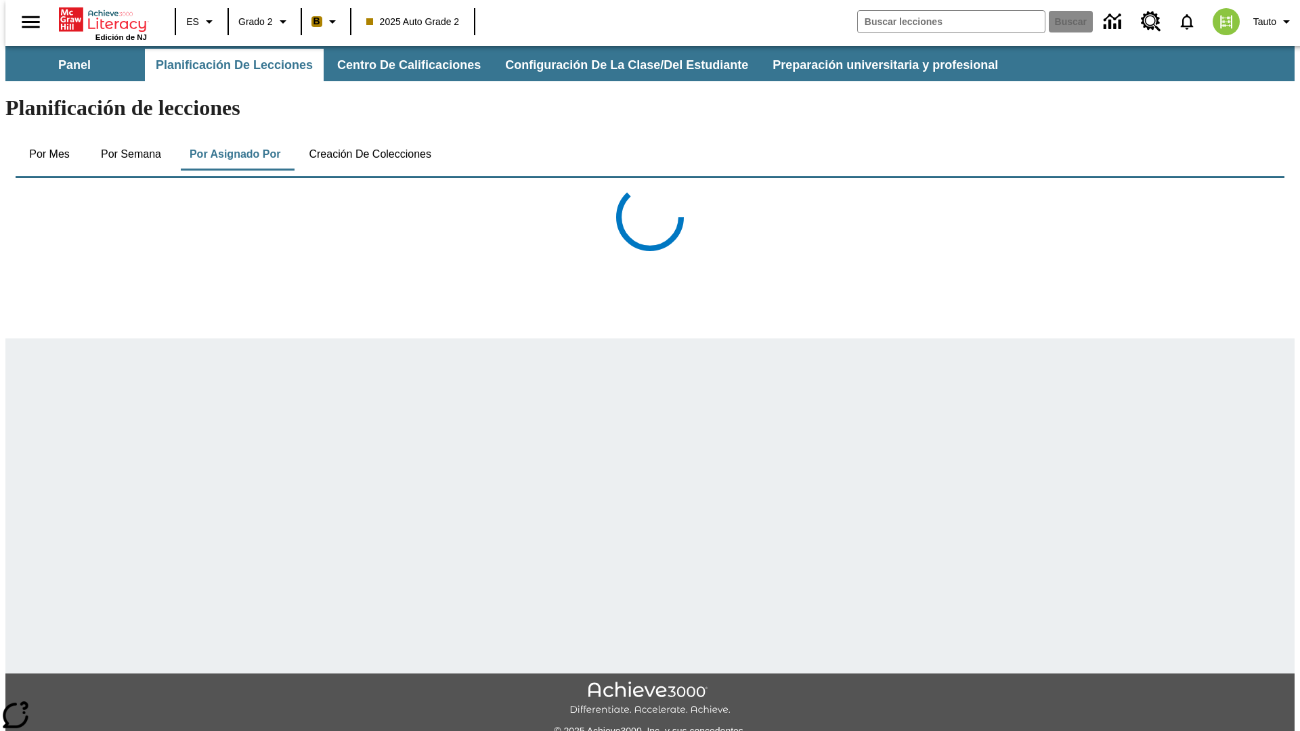 Image resolution: width=1300 pixels, height=731 pixels. I want to click on img: Achieve3000 Differentiate Accelerate Achieve, so click(650, 699).